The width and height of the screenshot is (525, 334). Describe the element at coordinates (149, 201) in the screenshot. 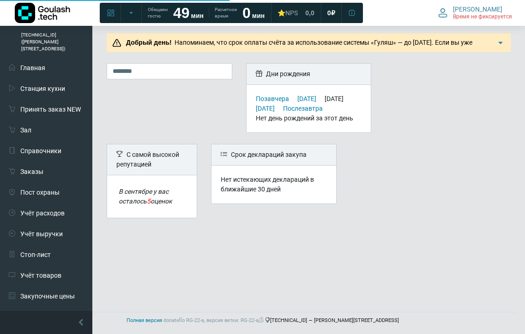

I see `span: 5` at that location.